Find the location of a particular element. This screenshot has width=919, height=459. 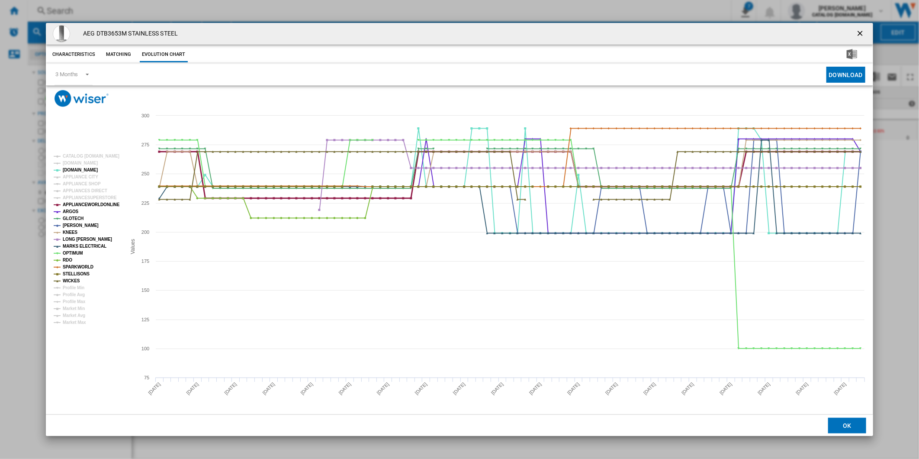

tspan: SPARKWORLD is located at coordinates (78, 267).